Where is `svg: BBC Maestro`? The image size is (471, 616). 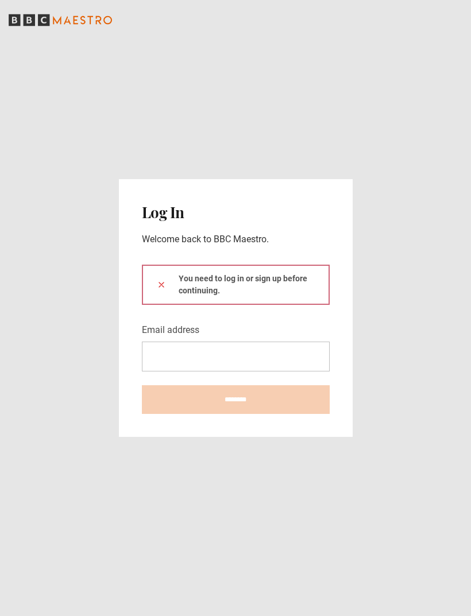
svg: BBC Maestro is located at coordinates (60, 20).